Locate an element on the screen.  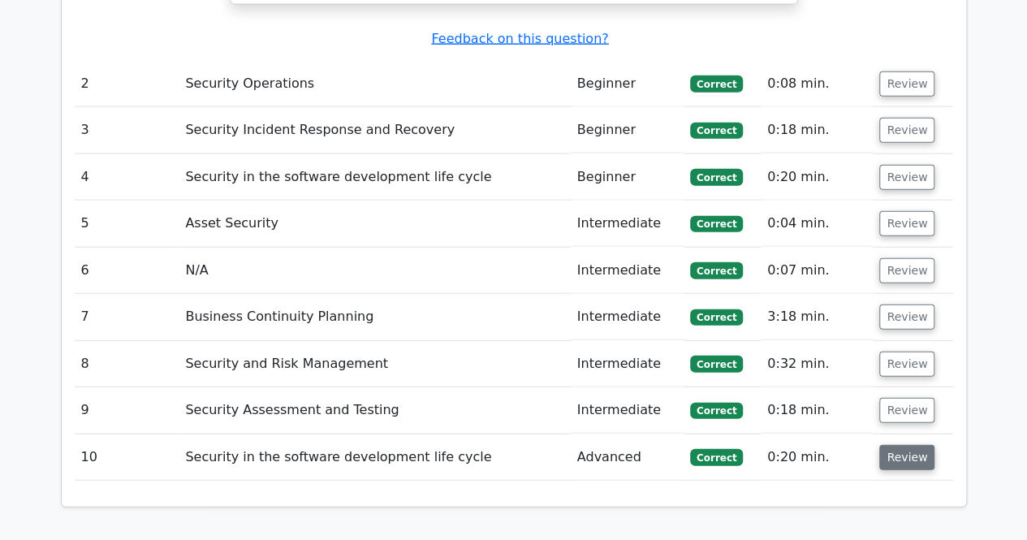
td: 3 is located at coordinates (127, 130).